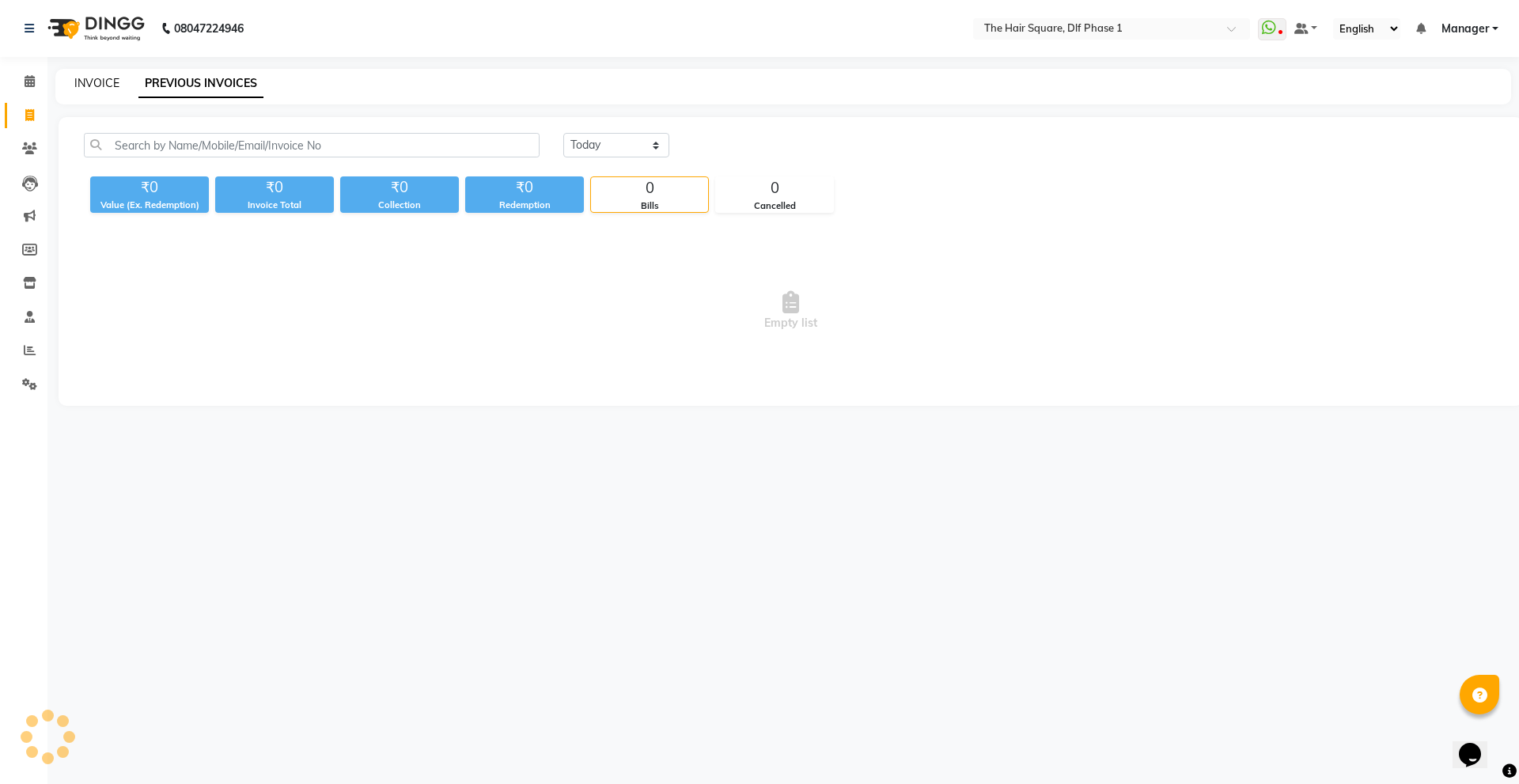  I want to click on div: Invoice Total, so click(274, 205).